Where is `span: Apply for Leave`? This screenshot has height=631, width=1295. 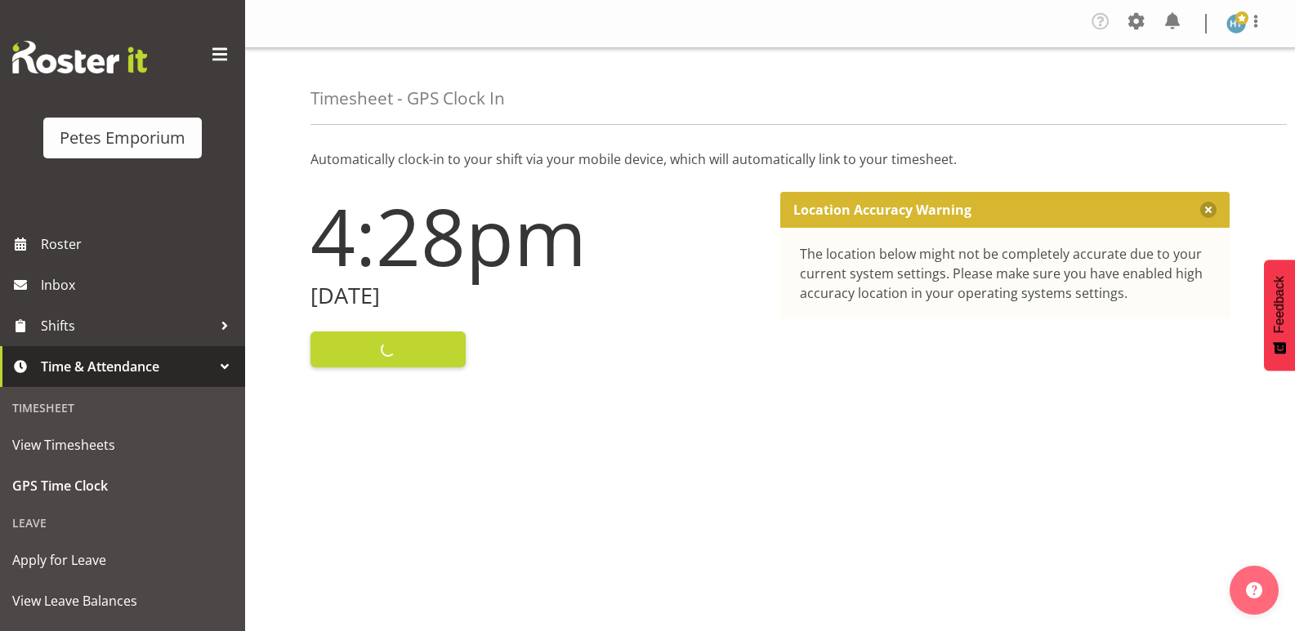 span: Apply for Leave is located at coordinates (123, 560).